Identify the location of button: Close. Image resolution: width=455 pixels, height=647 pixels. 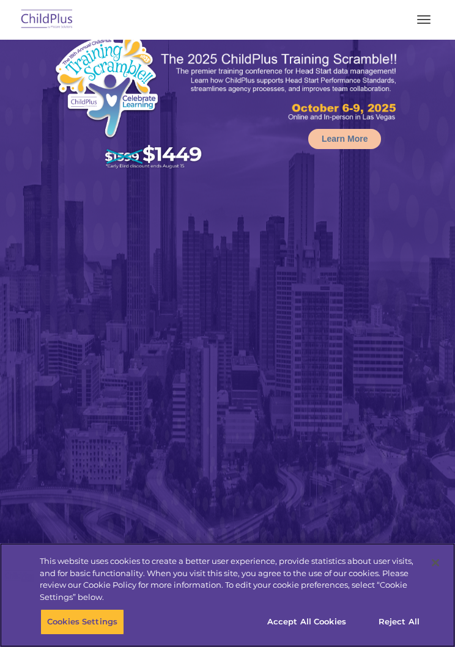
(435, 563).